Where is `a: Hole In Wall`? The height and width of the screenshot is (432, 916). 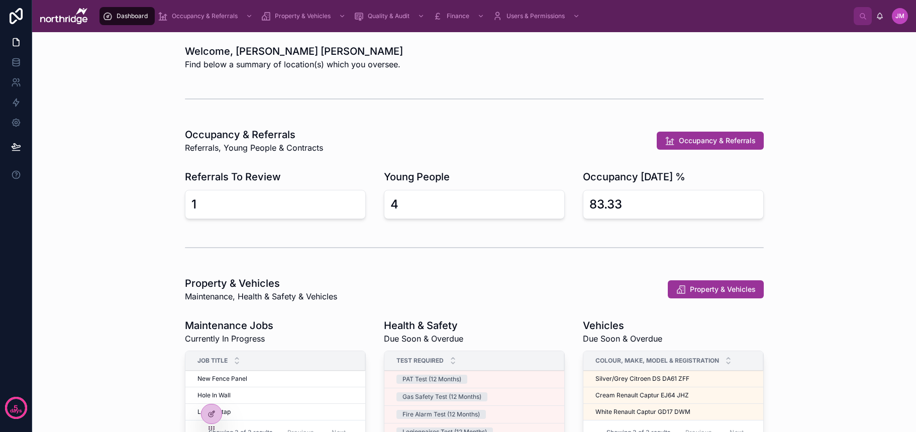 a: Hole In Wall is located at coordinates (275, 395).